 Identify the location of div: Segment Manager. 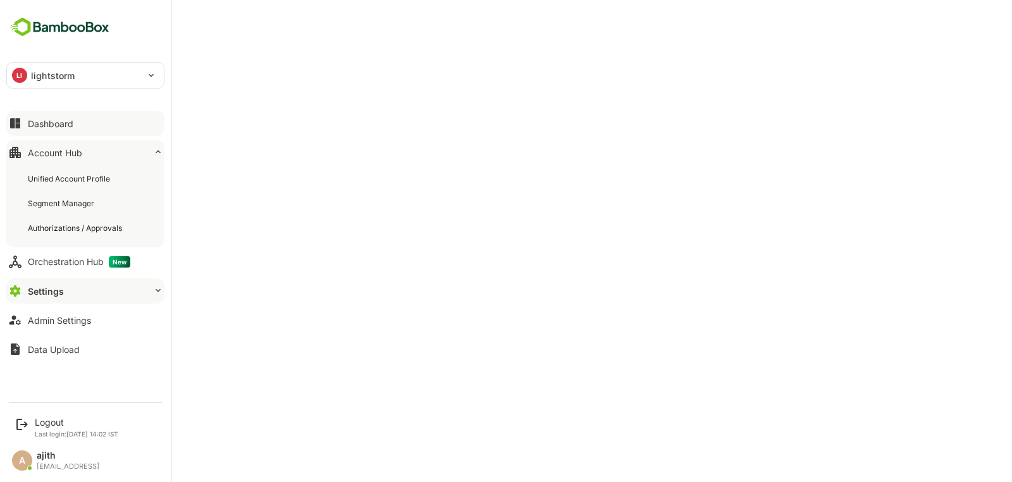
(62, 203).